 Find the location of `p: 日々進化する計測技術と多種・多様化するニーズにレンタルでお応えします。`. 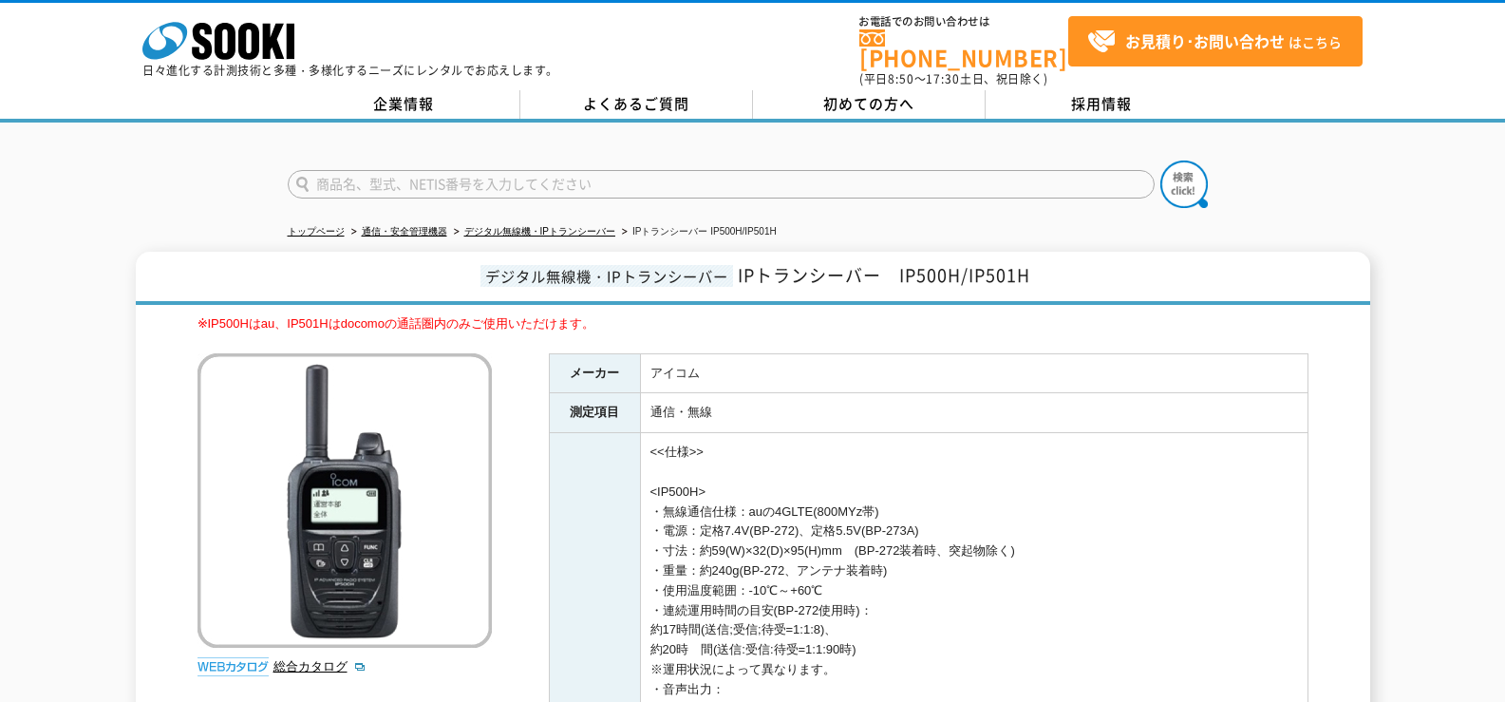

p: 日々進化する計測技術と多種・多様化するニーズにレンタルでお応えします。 is located at coordinates (350, 70).